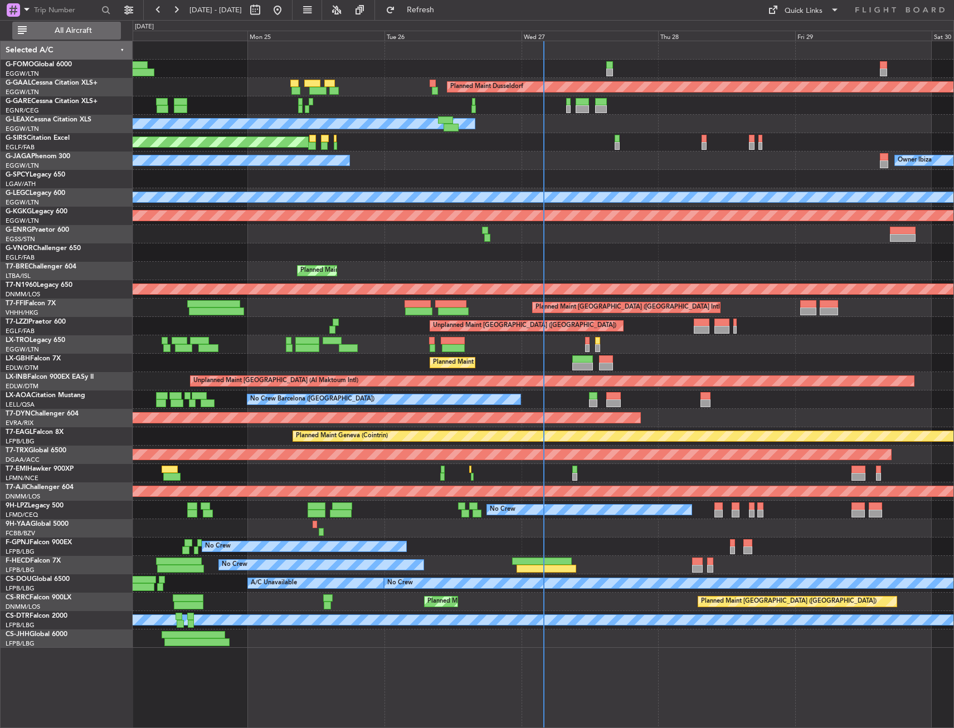  Describe the element at coordinates (38, 65) in the screenshot. I see `a: G-FOMOGlobal 6000` at that location.